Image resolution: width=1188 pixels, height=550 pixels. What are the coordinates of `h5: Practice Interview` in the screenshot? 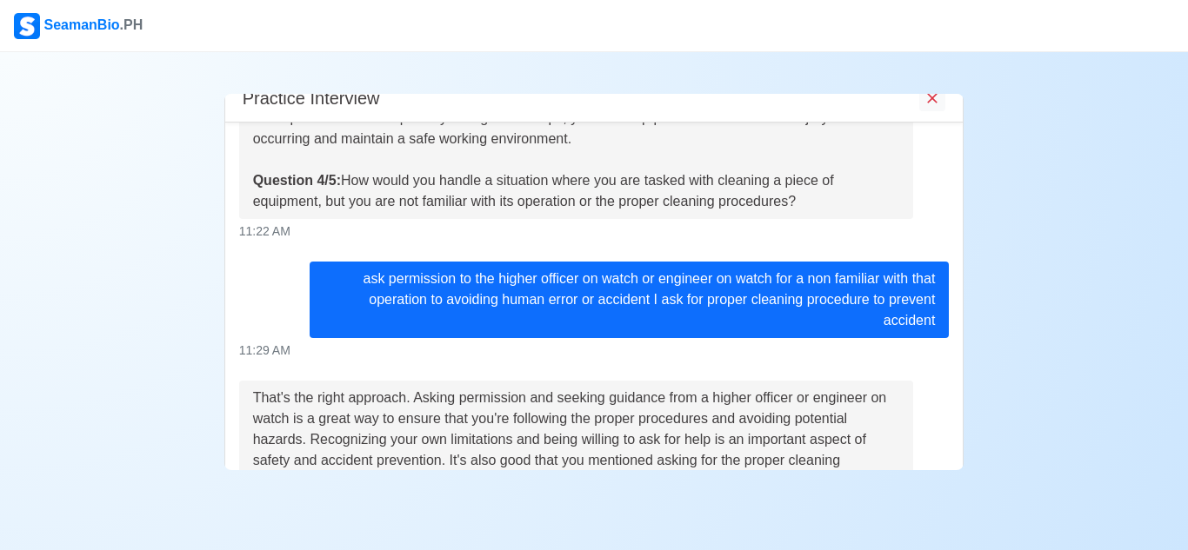 It's located at (311, 98).